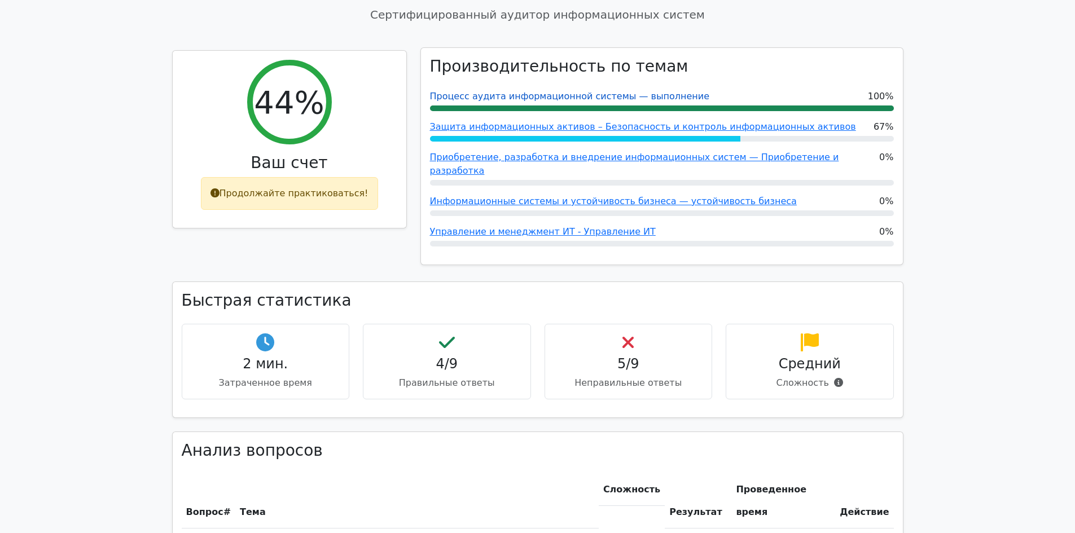  I want to click on font: Проведенное время, so click(771, 500).